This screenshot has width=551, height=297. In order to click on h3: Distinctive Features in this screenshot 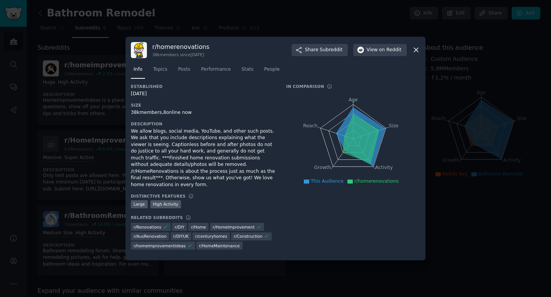, I will do `click(158, 196)`.